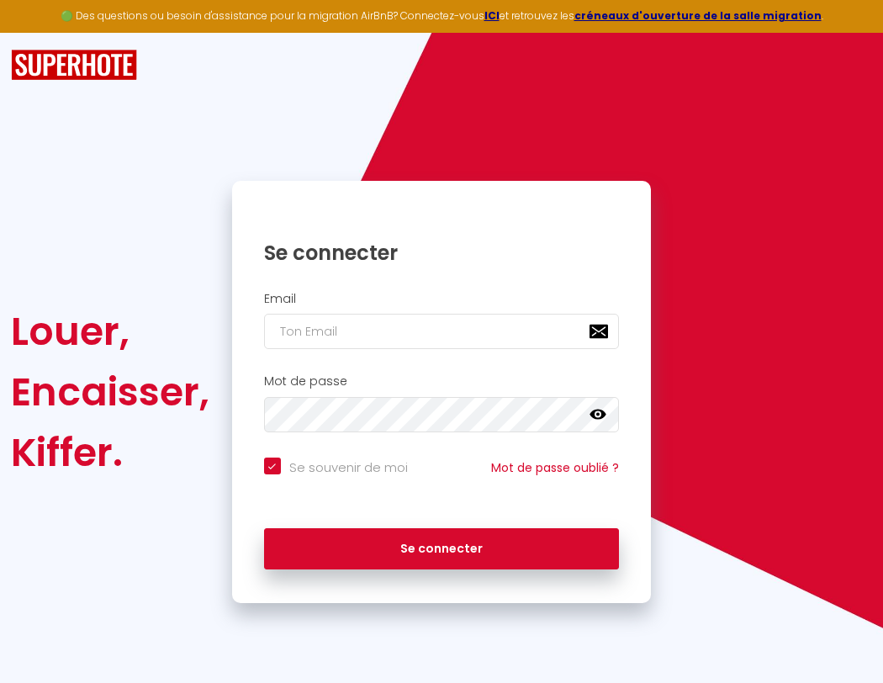  Describe the element at coordinates (110, 331) in the screenshot. I see `div: Louer,` at that location.